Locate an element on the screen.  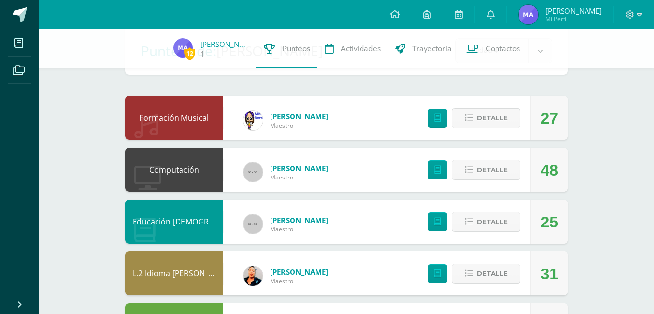
div: 25 is located at coordinates (549, 222).